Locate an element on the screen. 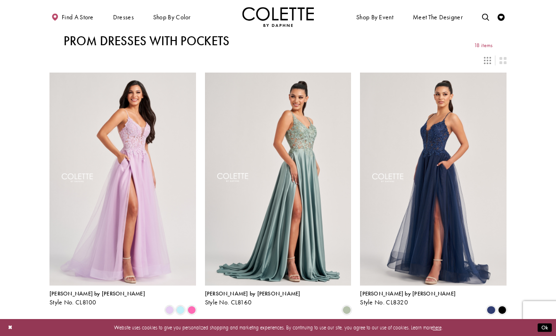 This screenshot has width=556, height=336. a: Visit Colette by Daphne Style No. CL8100 Page is located at coordinates (123, 179).